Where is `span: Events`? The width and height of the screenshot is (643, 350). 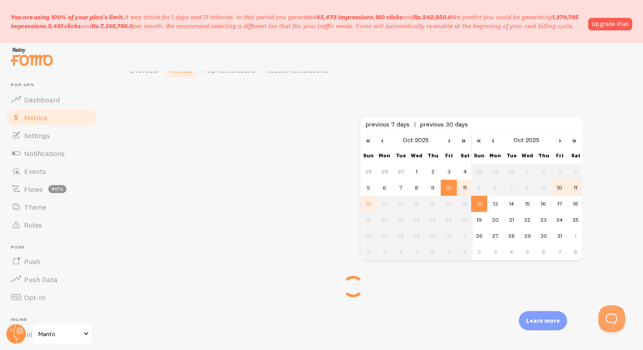 span: Events is located at coordinates (35, 171).